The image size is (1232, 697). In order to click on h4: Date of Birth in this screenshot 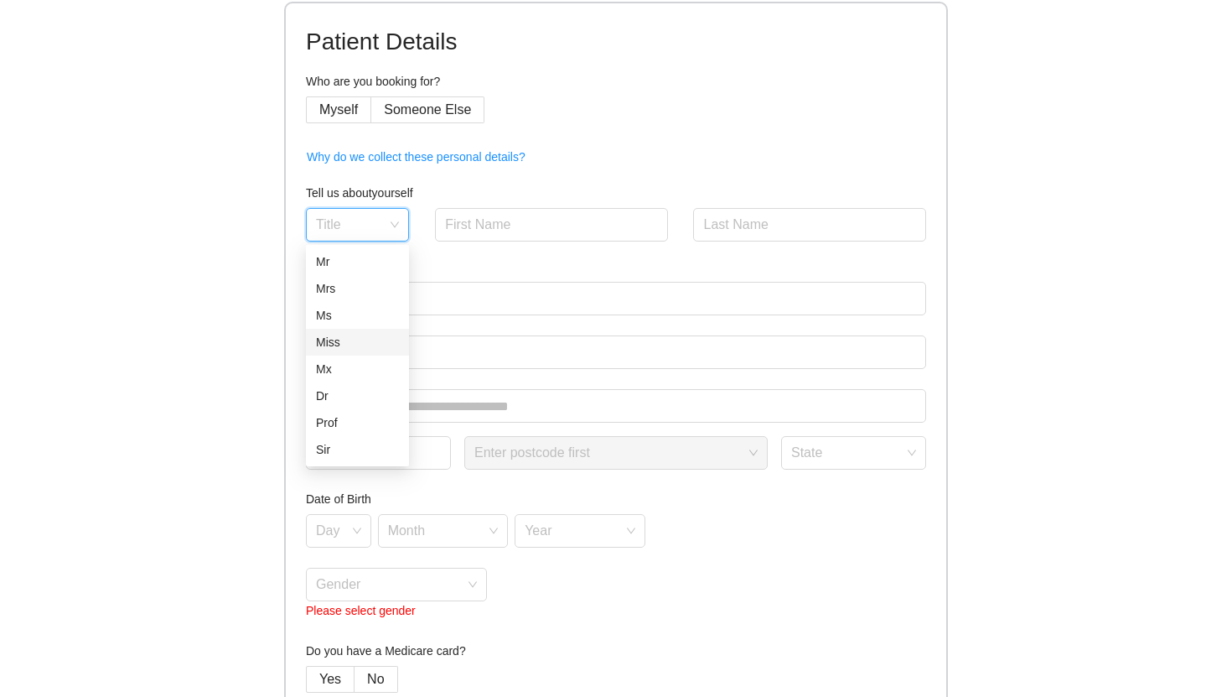, I will do `click(616, 499)`.